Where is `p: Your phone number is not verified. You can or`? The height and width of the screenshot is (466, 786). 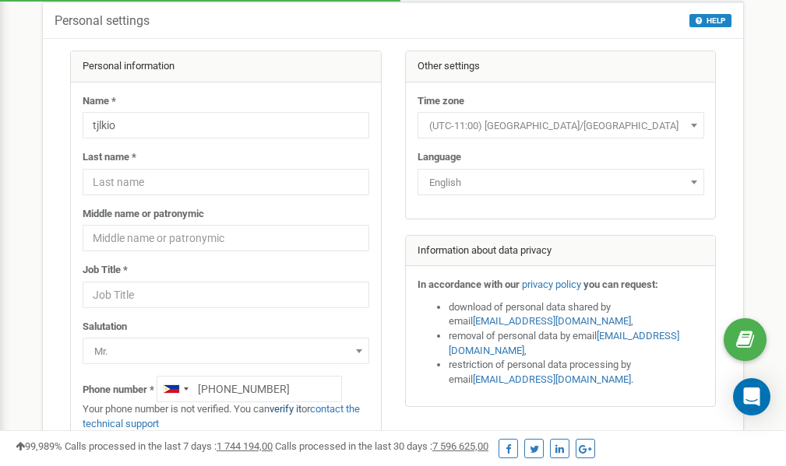 p: Your phone number is not verified. You can or is located at coordinates (226, 416).